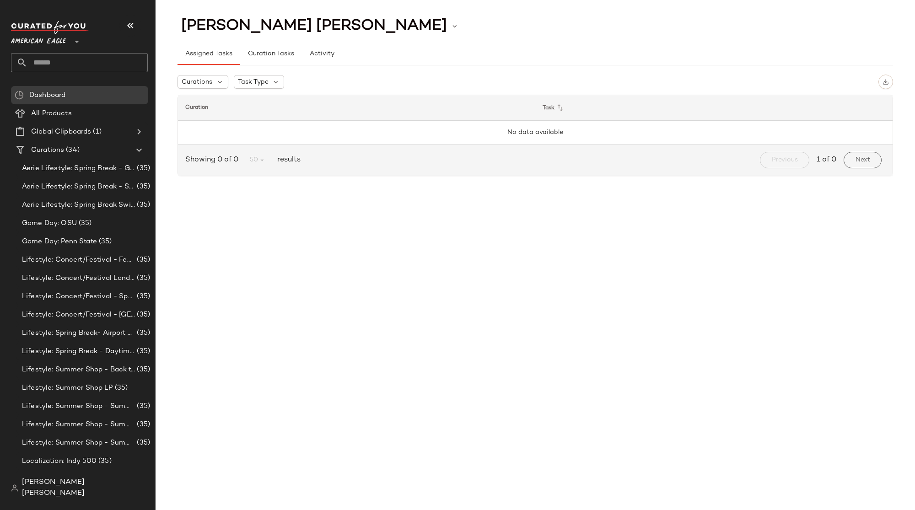 The height and width of the screenshot is (510, 915). I want to click on span: Lifestyle: Concert/Festival - Sporty, so click(78, 296).